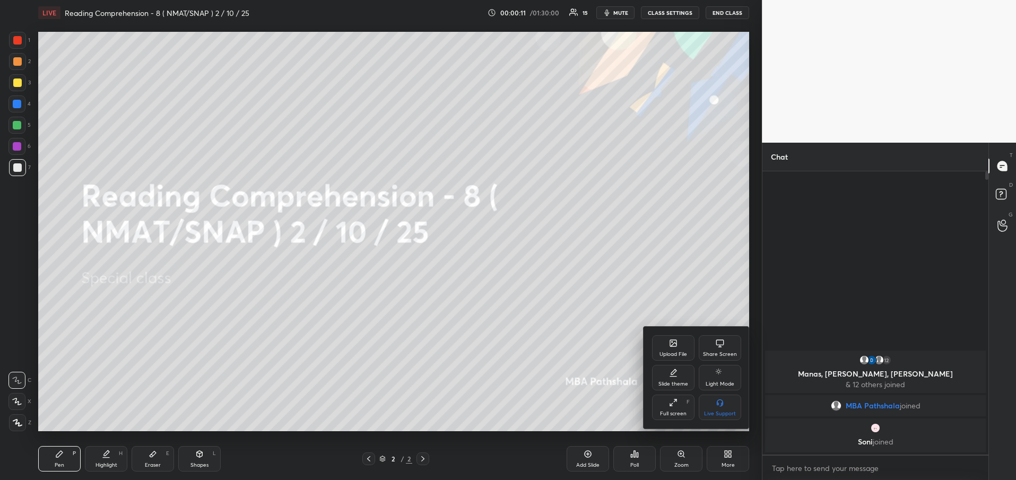  Describe the element at coordinates (720, 414) in the screenshot. I see `div: Live Support` at that location.